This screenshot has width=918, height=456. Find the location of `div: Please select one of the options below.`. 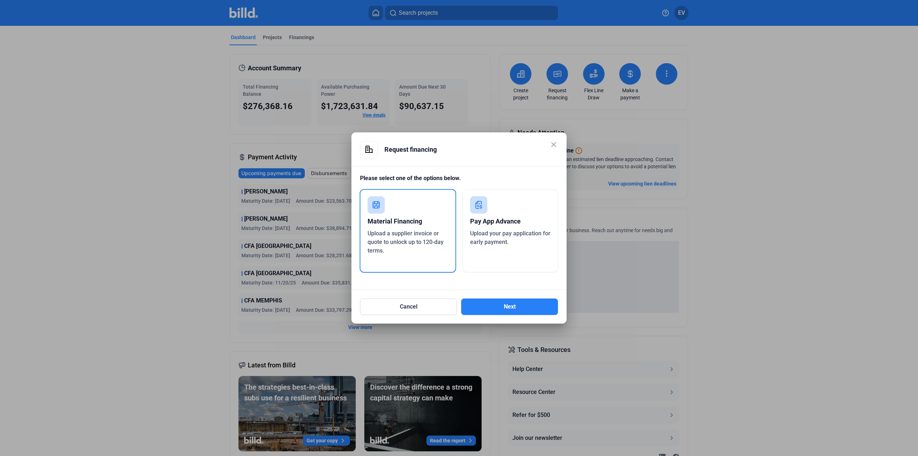

div: Please select one of the options below. is located at coordinates (459, 181).